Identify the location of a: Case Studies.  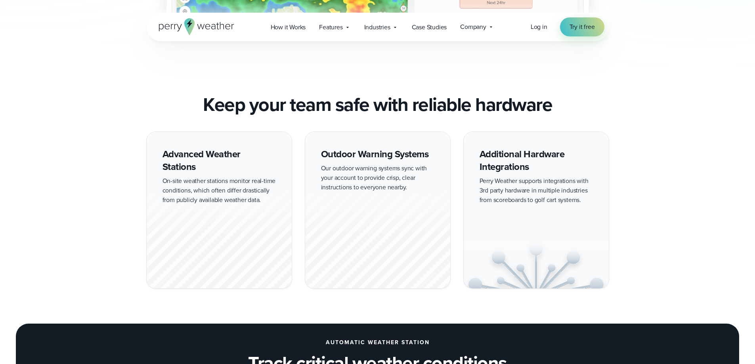
(429, 27).